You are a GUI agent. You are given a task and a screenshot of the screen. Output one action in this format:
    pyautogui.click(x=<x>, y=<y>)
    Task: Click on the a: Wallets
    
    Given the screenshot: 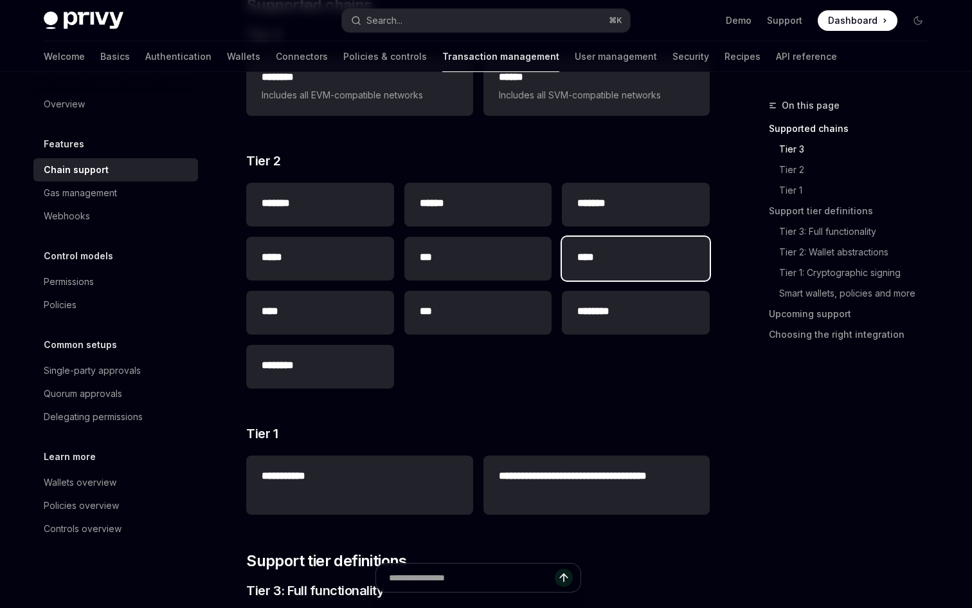 What is the action you would take?
    pyautogui.click(x=244, y=57)
    